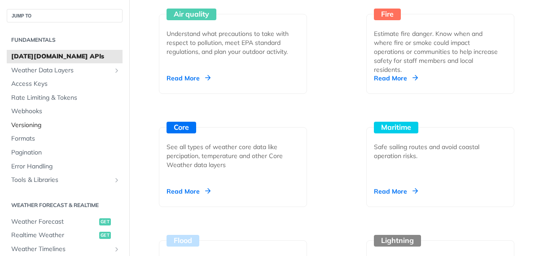  Describe the element at coordinates (61, 249) in the screenshot. I see `span: Weather Timelines` at that location.